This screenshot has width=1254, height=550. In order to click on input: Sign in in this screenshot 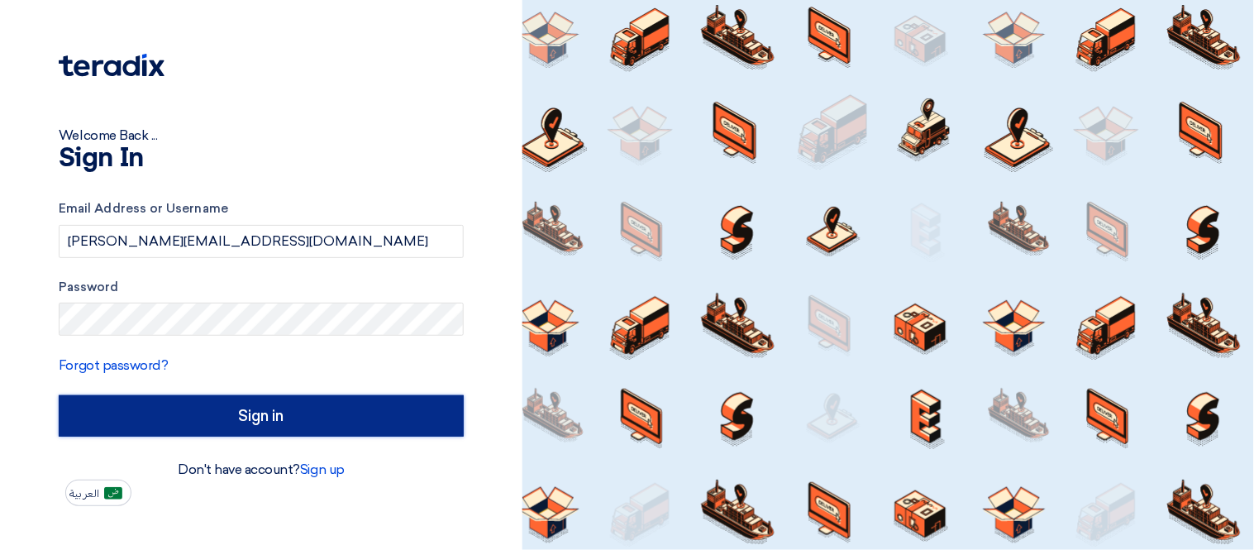, I will do `click(261, 416)`.